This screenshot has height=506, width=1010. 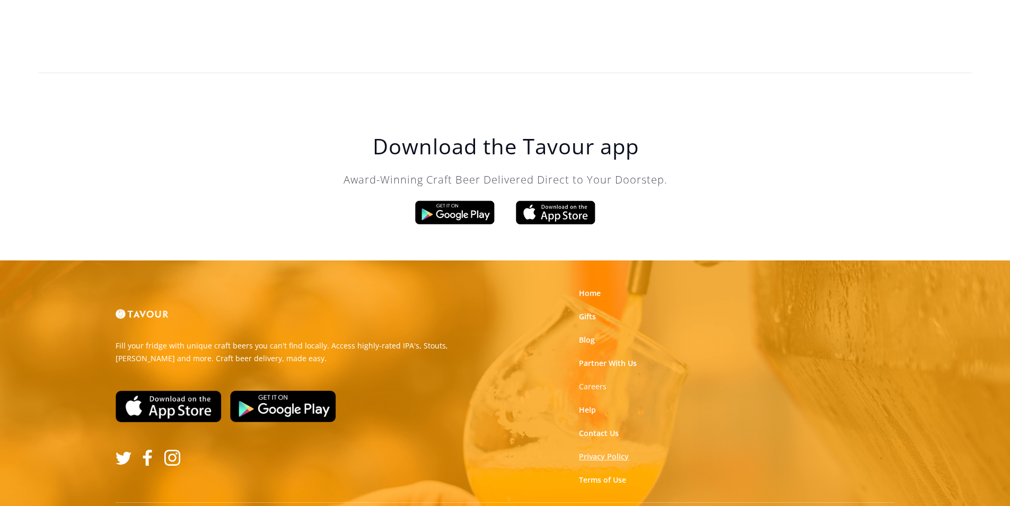 What do you see at coordinates (588, 317) in the screenshot?
I see `a: Gifts` at bounding box center [588, 317].